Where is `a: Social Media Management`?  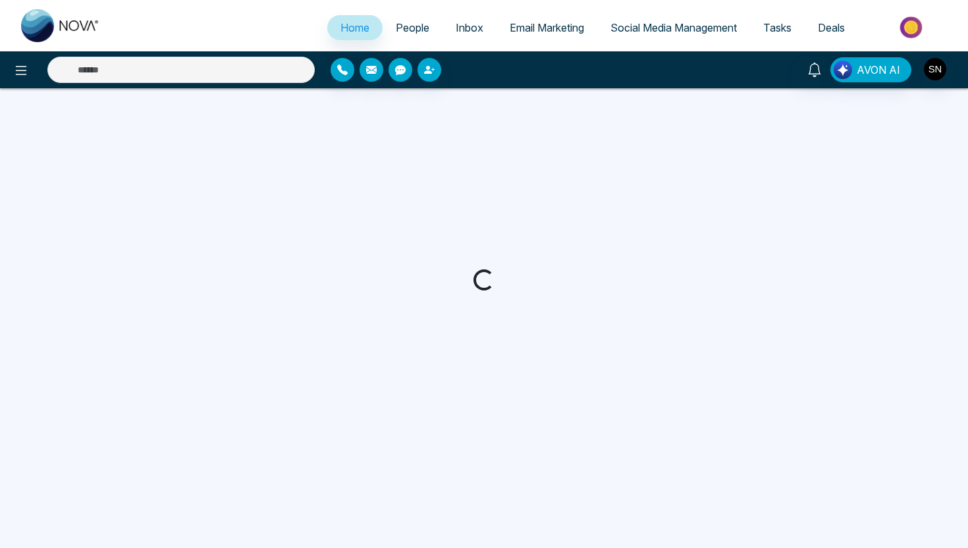
a: Social Media Management is located at coordinates (674, 28).